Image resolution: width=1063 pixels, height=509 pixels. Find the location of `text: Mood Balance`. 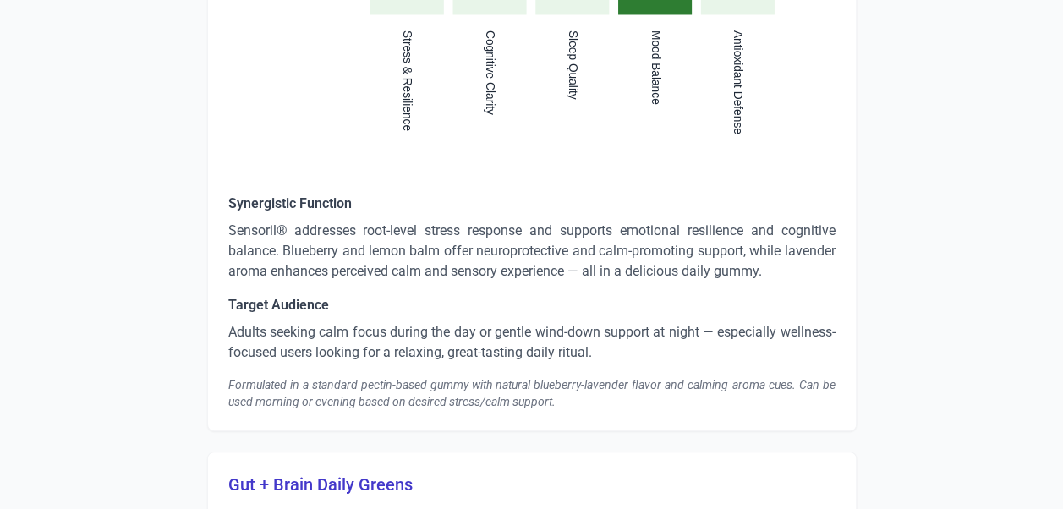

text: Mood Balance is located at coordinates (655, 68).